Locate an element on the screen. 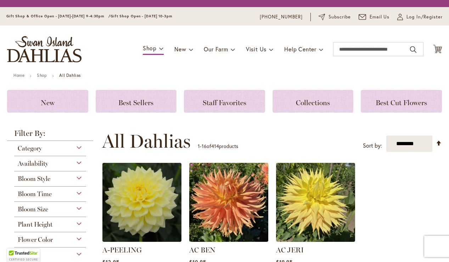 The width and height of the screenshot is (449, 262). span: Category is located at coordinates (30, 149).